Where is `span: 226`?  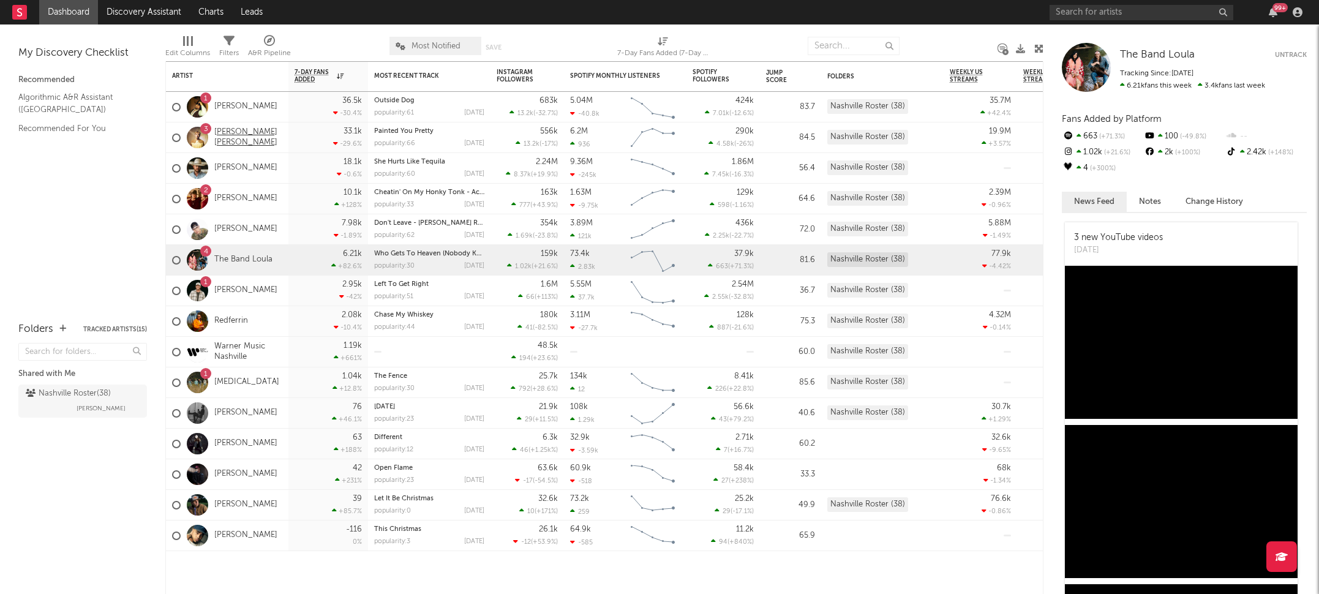 span: 226 is located at coordinates (721, 389).